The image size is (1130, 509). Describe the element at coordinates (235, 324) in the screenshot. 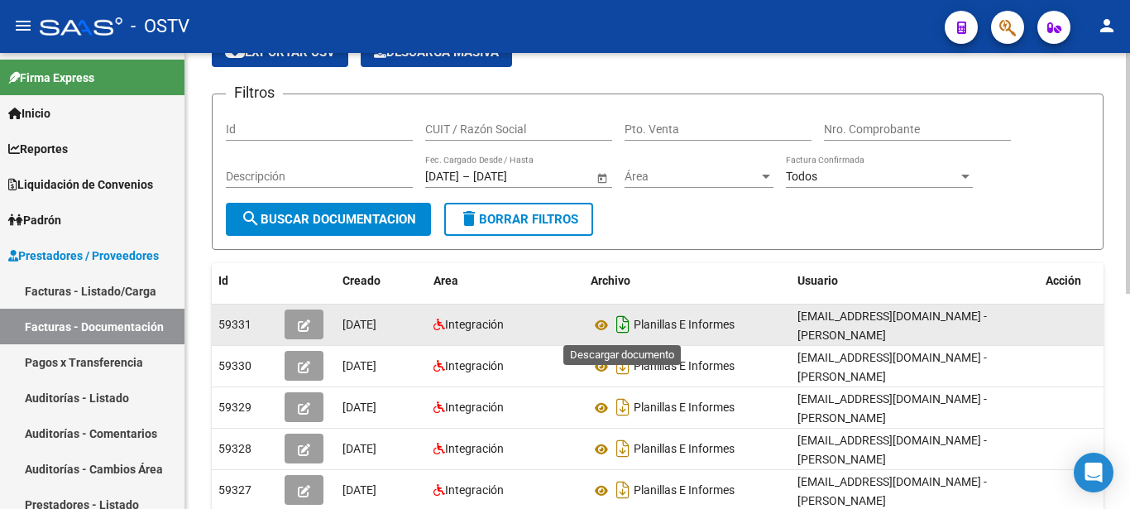

I see `span: 59331` at that location.